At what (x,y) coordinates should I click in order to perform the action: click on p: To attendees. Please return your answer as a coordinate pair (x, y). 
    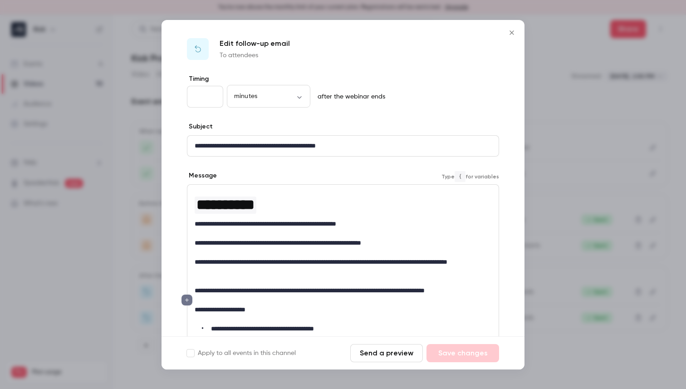
    Looking at the image, I should click on (254, 55).